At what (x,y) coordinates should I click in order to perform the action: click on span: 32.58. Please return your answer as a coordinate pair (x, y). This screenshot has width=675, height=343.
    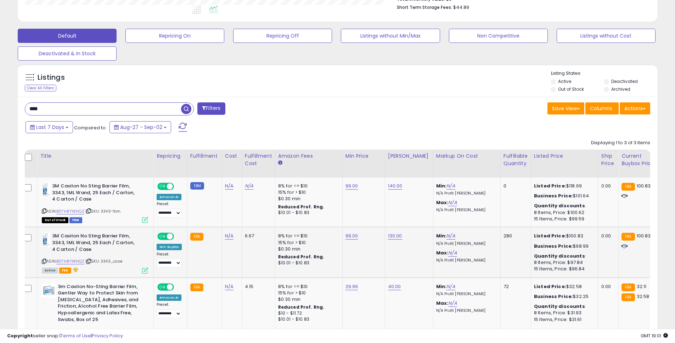
    Looking at the image, I should click on (643, 296).